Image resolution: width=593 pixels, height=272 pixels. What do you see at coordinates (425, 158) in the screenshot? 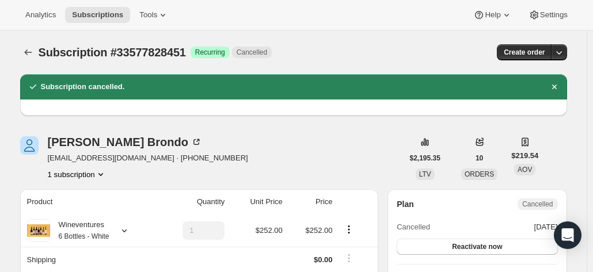
I see `button: $2,195.35` at bounding box center [425, 158].